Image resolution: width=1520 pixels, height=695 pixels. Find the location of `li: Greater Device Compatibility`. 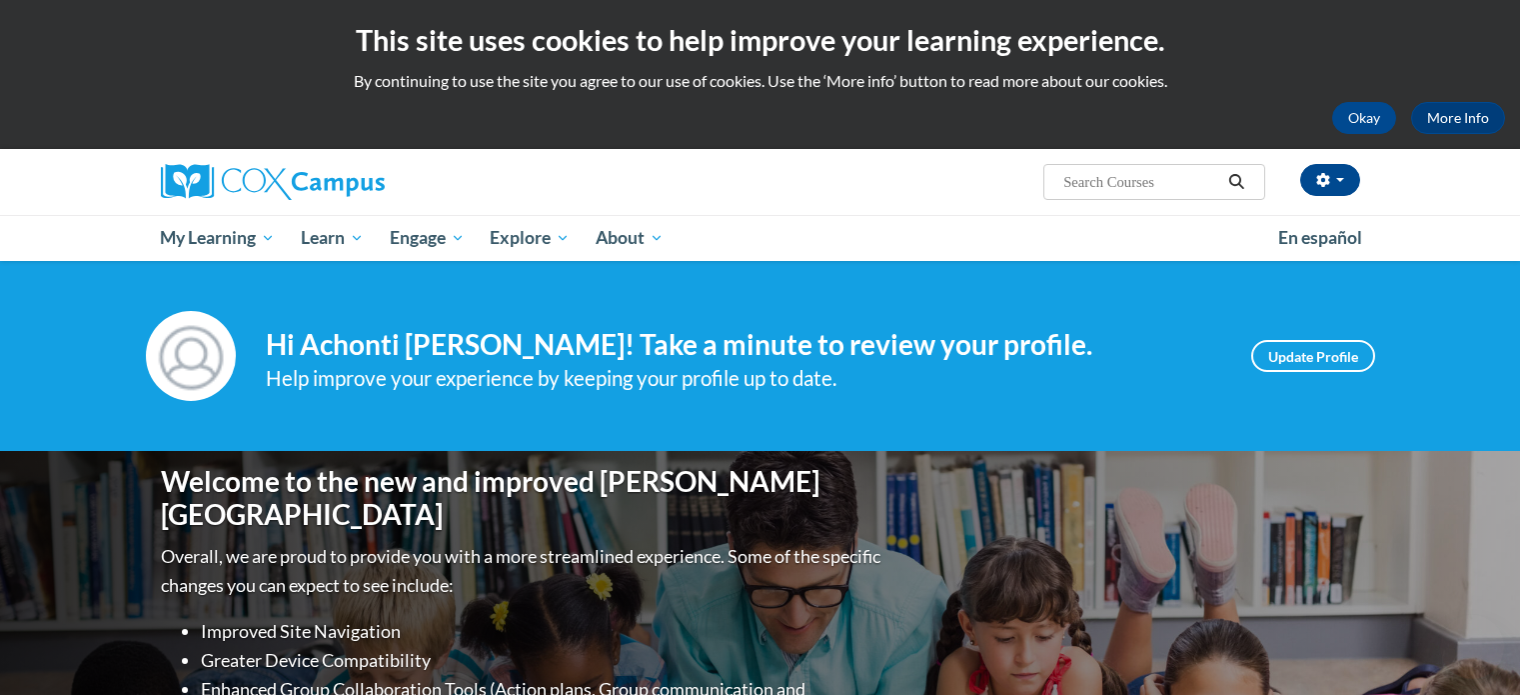

li: Greater Device Compatibility is located at coordinates (543, 660).